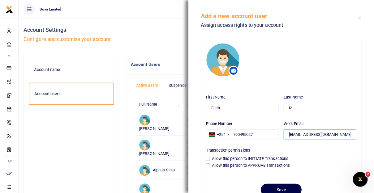 Image resolution: width=374 pixels, height=193 pixels. Describe the element at coordinates (196, 30) in the screenshot. I see `h4: Account Settings` at that location.